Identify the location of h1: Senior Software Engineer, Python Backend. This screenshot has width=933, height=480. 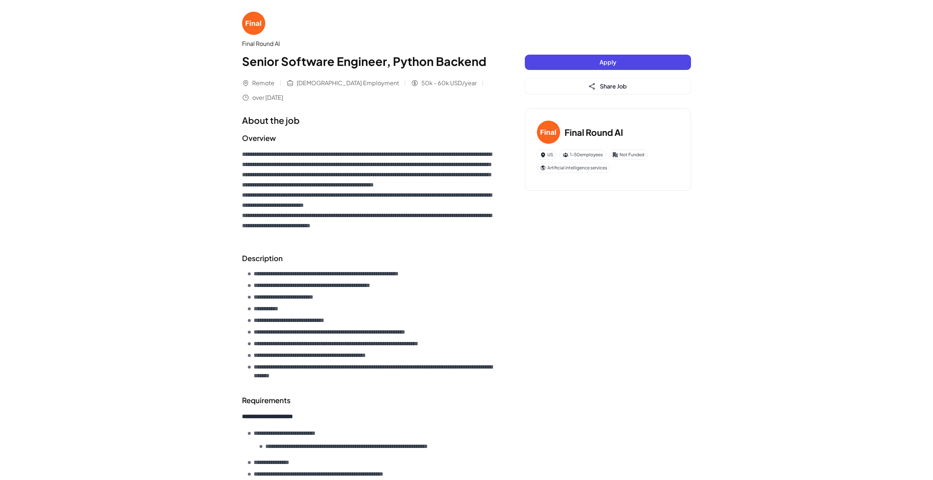
(369, 61).